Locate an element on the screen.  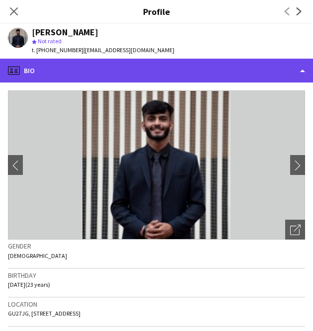
img: Crew avatar or photo is located at coordinates (157, 165).